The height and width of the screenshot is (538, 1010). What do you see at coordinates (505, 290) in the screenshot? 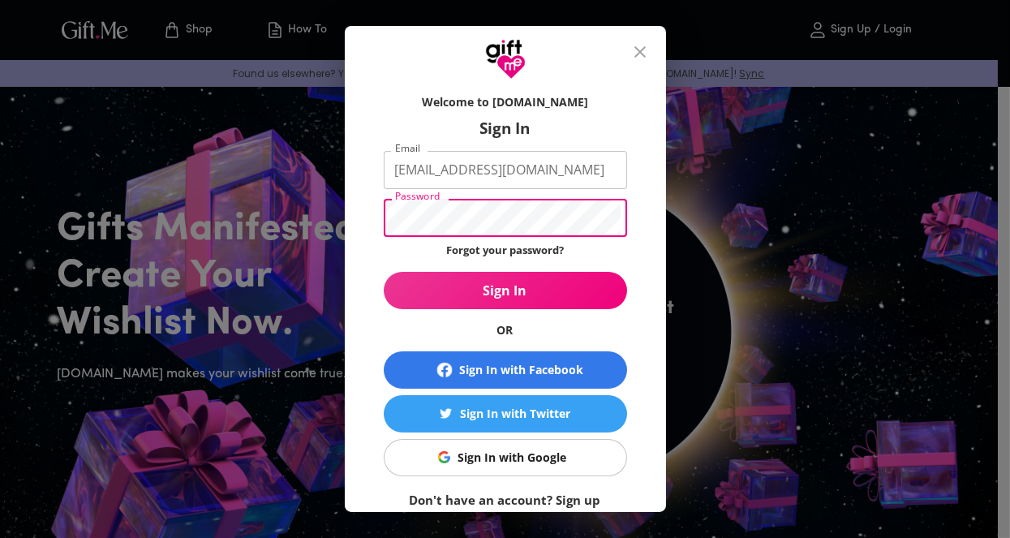
I see `button: Sign In` at bounding box center [505, 290].